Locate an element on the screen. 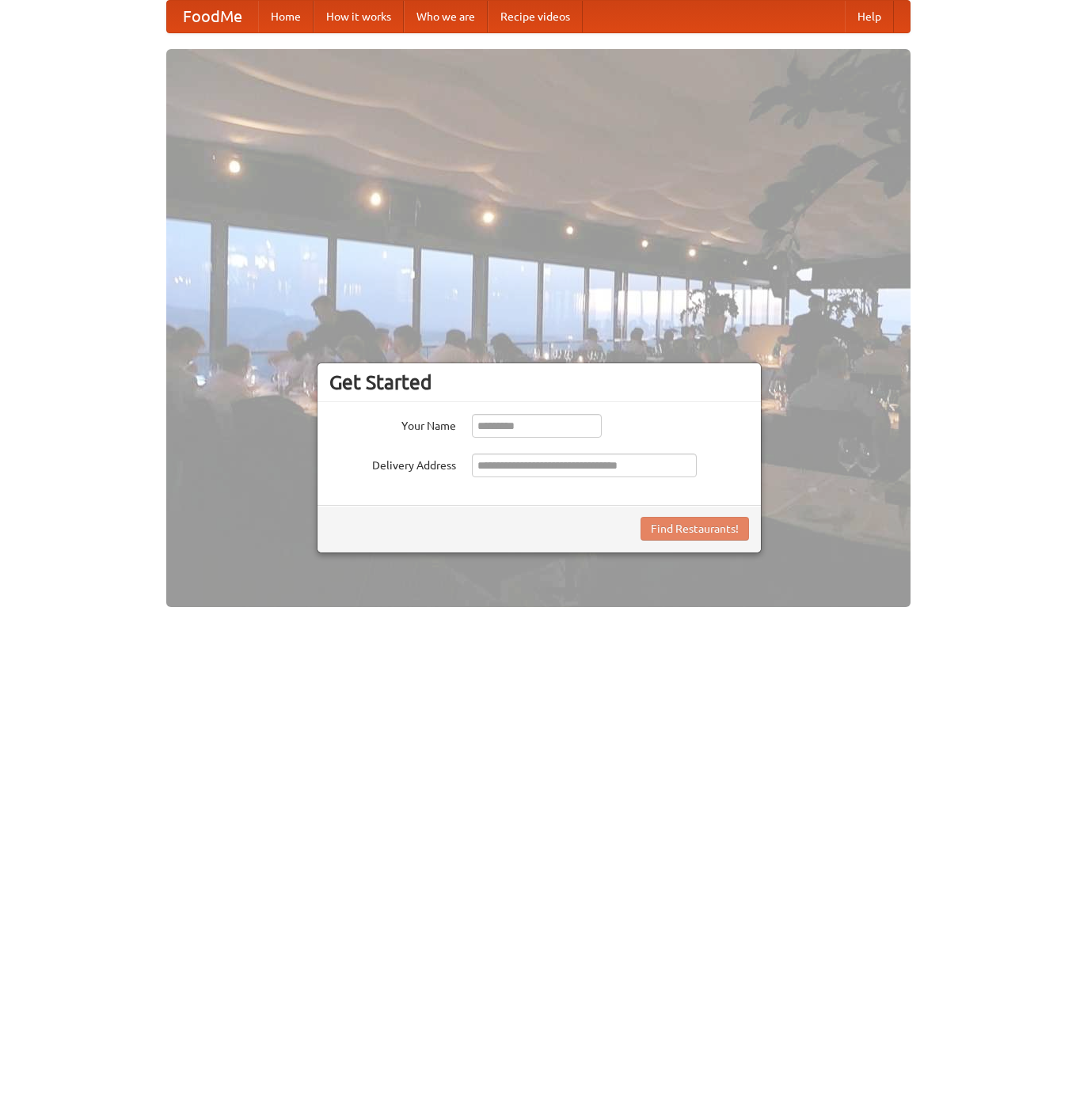  a: FoodMe is located at coordinates (212, 16).